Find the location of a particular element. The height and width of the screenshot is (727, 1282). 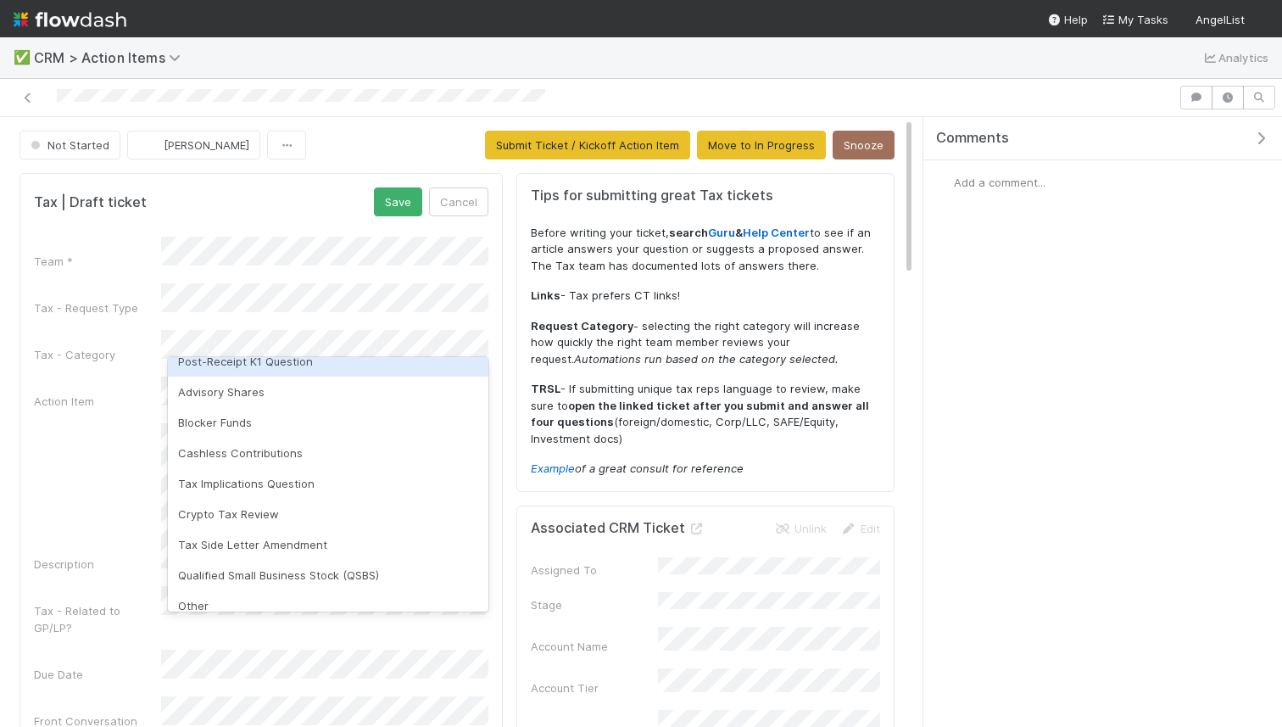

div: Tax - Related to GP/LP? is located at coordinates (98, 619).